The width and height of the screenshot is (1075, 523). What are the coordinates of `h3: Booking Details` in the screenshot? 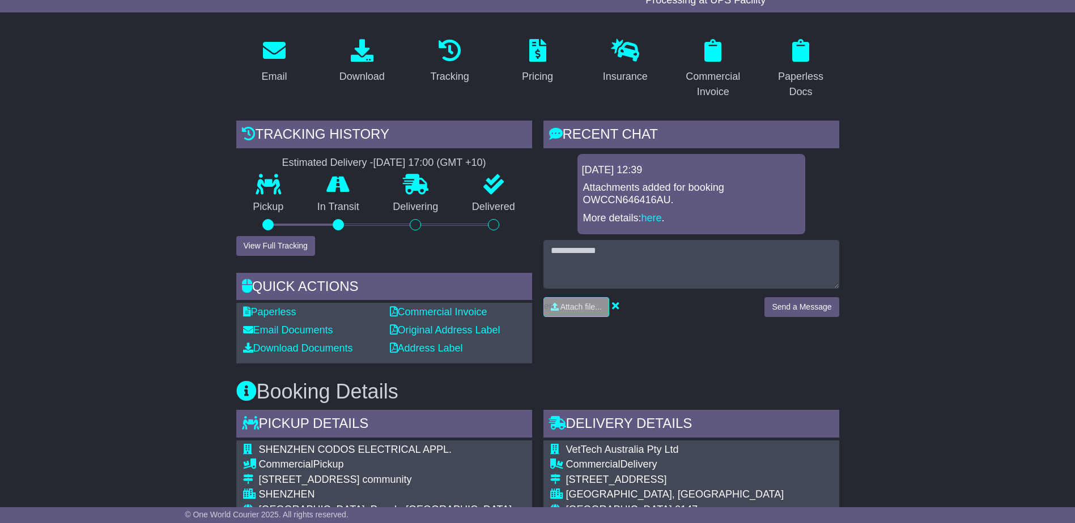 It's located at (538, 392).